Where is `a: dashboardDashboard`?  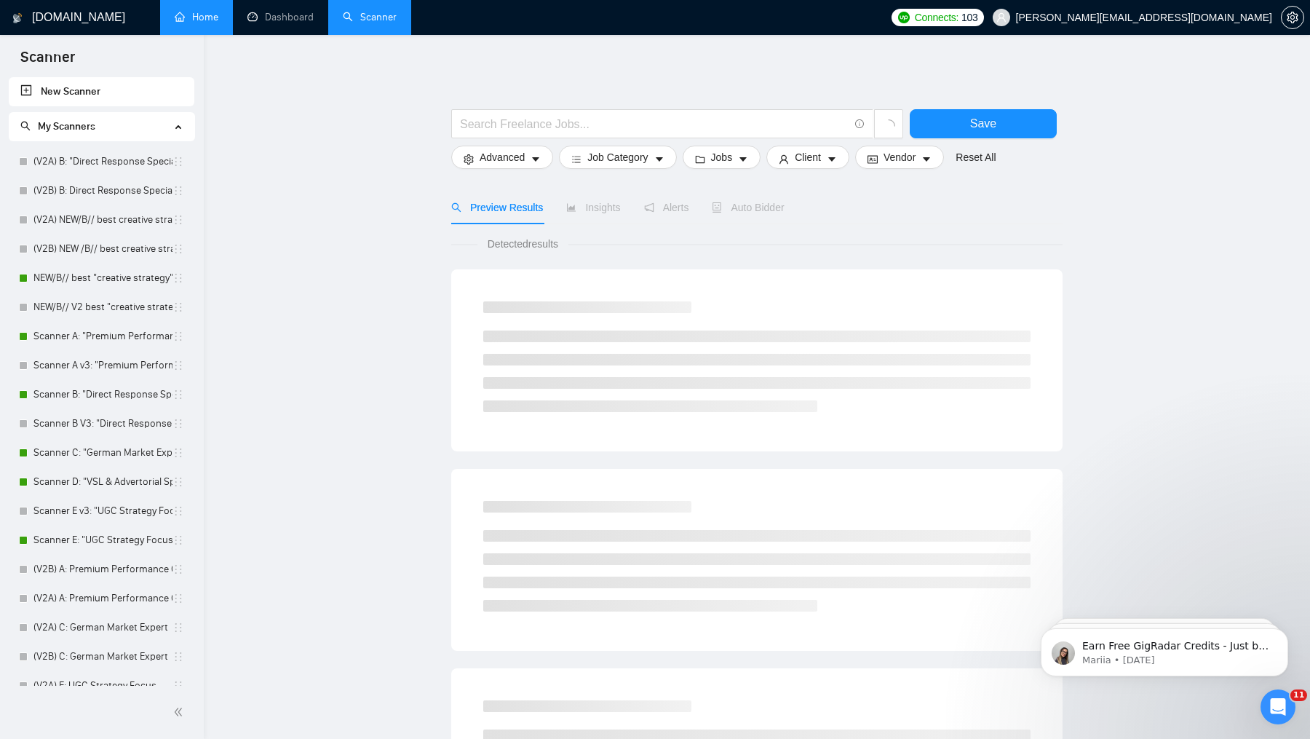 a: dashboardDashboard is located at coordinates (280, 17).